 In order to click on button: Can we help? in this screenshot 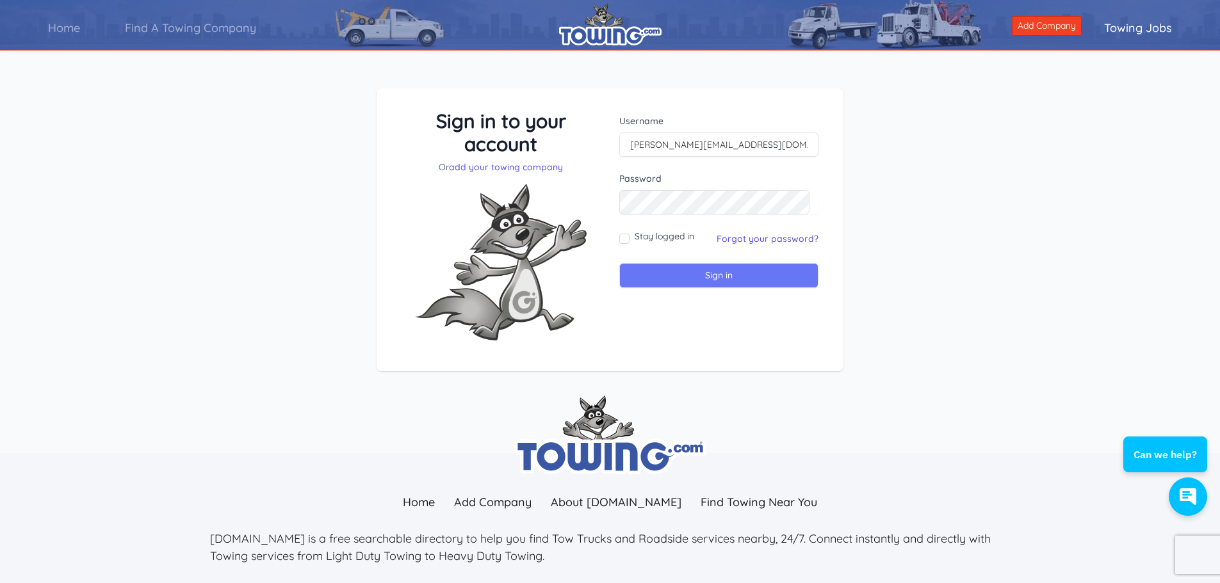, I will do `click(51, 53)`.